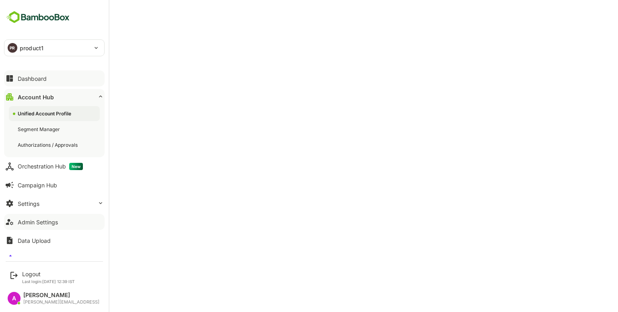 Image resolution: width=618 pixels, height=312 pixels. What do you see at coordinates (48, 274) in the screenshot?
I see `div: Logout` at bounding box center [48, 274].